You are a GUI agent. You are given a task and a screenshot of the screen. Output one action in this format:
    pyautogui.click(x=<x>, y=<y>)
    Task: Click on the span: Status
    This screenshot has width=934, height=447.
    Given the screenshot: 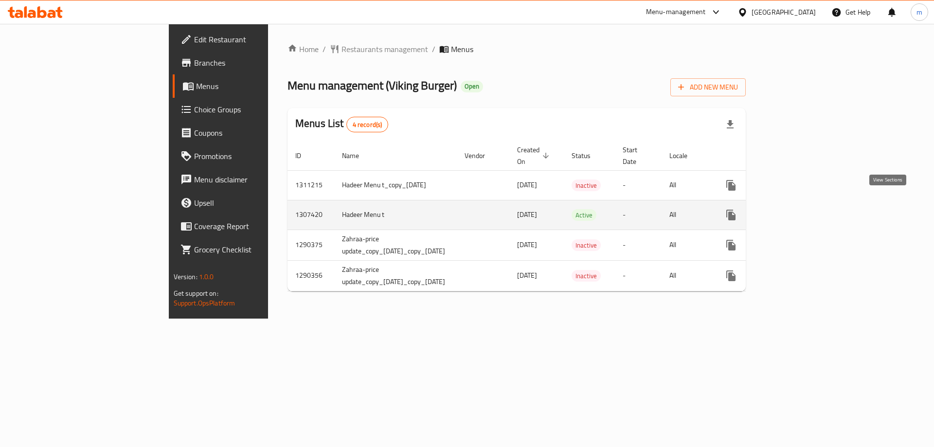 What is the action you would take?
    pyautogui.click(x=587, y=156)
    